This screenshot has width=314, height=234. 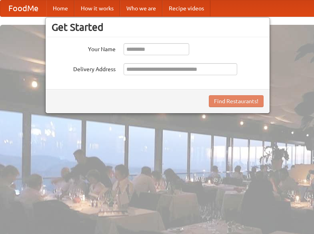 What do you see at coordinates (236, 101) in the screenshot?
I see `button: Find Restaurants!` at bounding box center [236, 101].